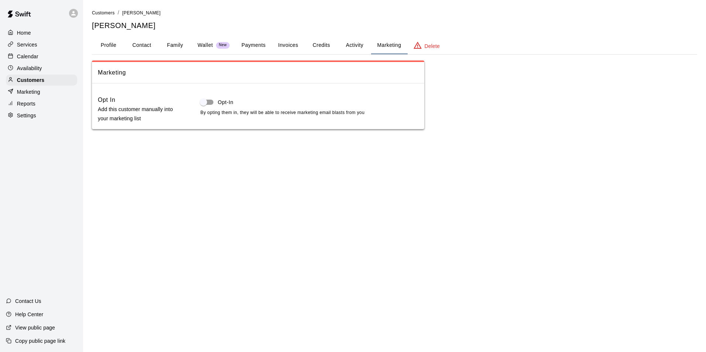 This screenshot has height=352, width=706. What do you see at coordinates (27, 45) in the screenshot?
I see `p: Services` at bounding box center [27, 45].